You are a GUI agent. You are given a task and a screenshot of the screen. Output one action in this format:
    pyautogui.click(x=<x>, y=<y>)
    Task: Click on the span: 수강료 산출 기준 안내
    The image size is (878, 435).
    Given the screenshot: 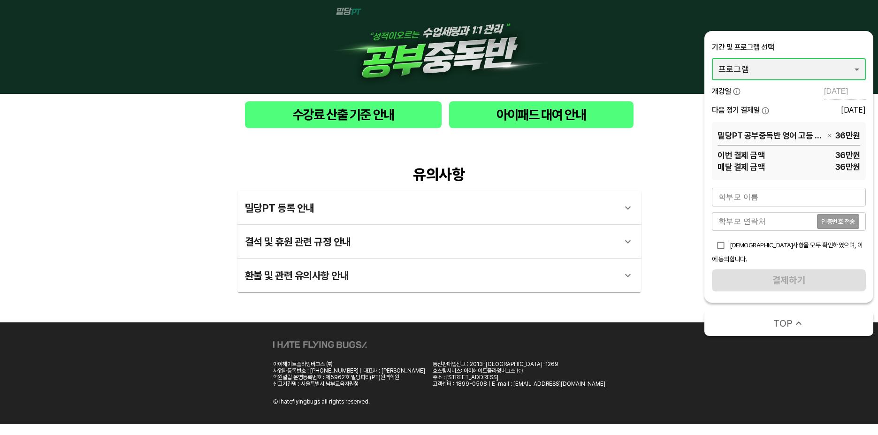 What is the action you would take?
    pyautogui.click(x=344, y=115)
    